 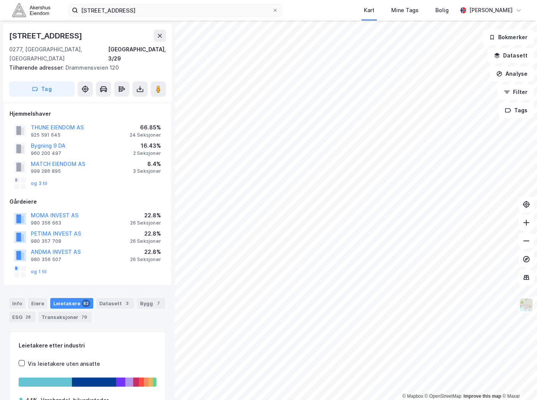 What do you see at coordinates (145, 135) in the screenshot?
I see `div: 24 Seksjoner` at bounding box center [145, 135].